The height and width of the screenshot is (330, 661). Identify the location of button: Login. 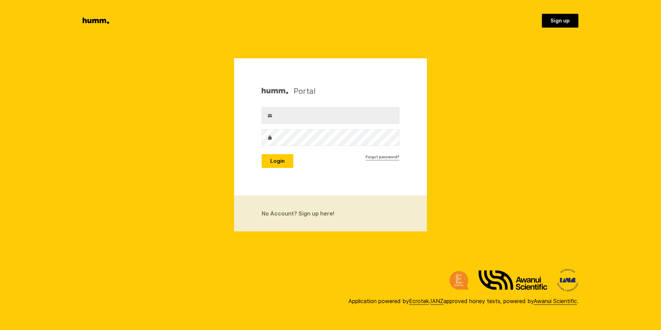
(278, 161).